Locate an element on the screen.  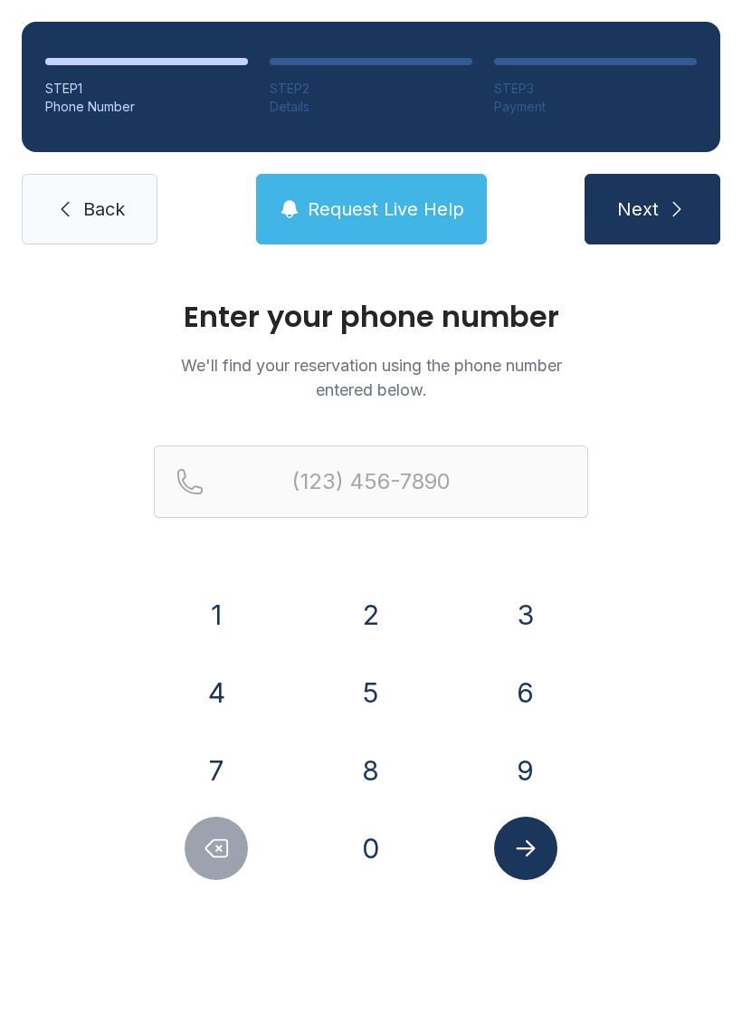
button: 6 is located at coordinates (526, 693).